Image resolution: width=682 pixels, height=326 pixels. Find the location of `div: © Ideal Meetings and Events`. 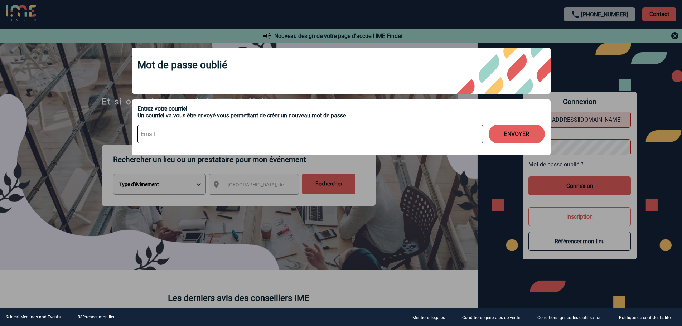

div: © Ideal Meetings and Events is located at coordinates (33, 317).